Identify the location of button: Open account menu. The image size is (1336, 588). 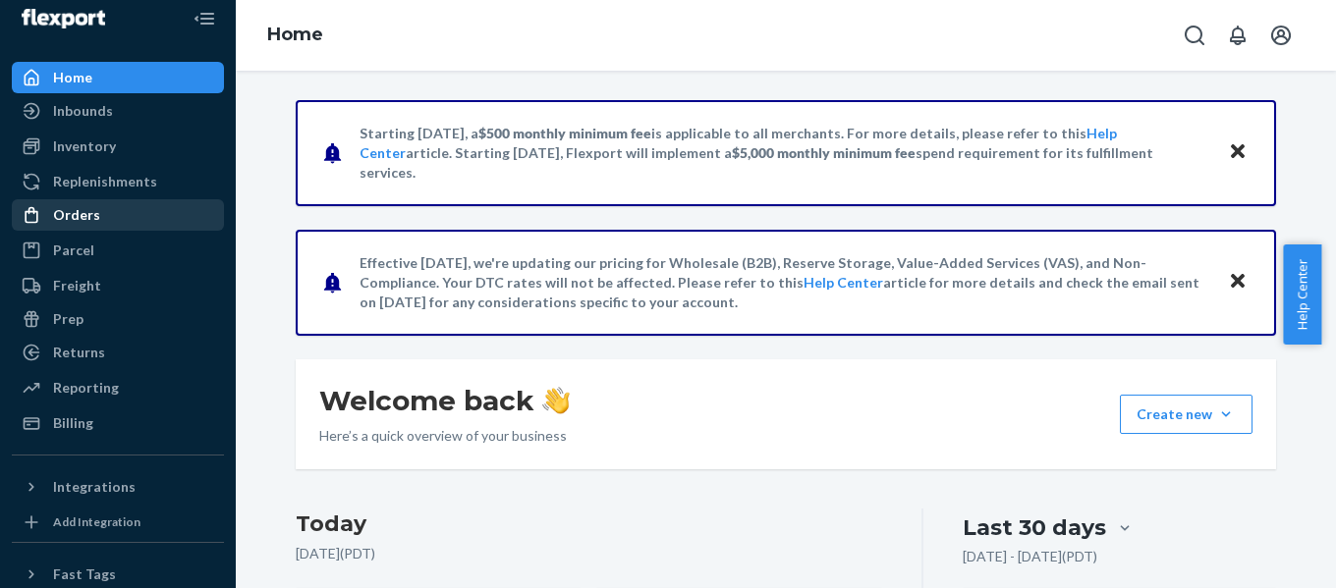
(1281, 35).